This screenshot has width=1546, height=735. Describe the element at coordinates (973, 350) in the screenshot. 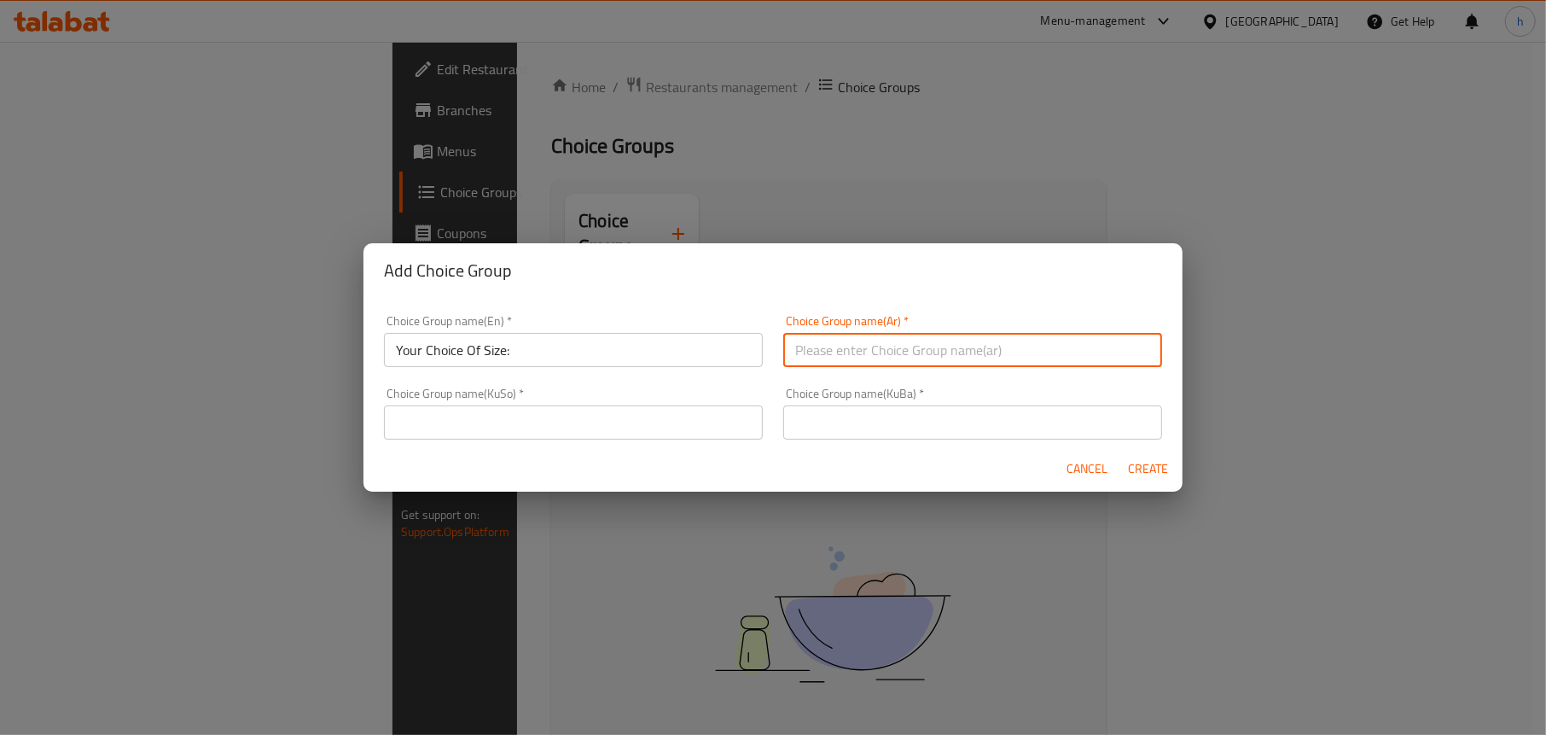

I see `input: Please enter Choice Group name(ar)` at that location.